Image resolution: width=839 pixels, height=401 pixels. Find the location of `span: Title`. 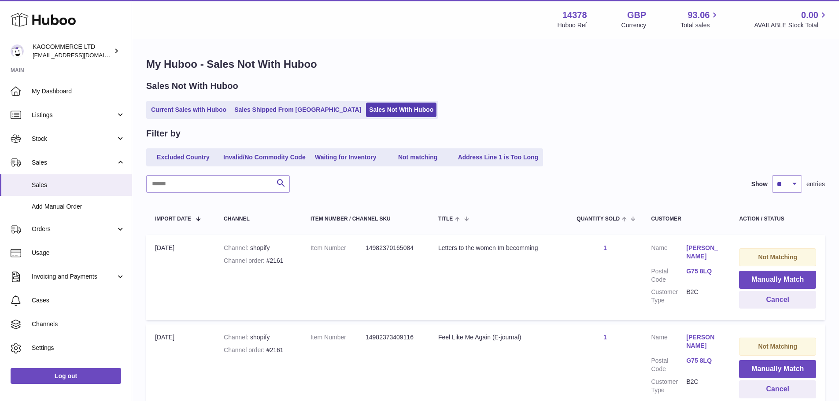

span: Title is located at coordinates (445, 219).